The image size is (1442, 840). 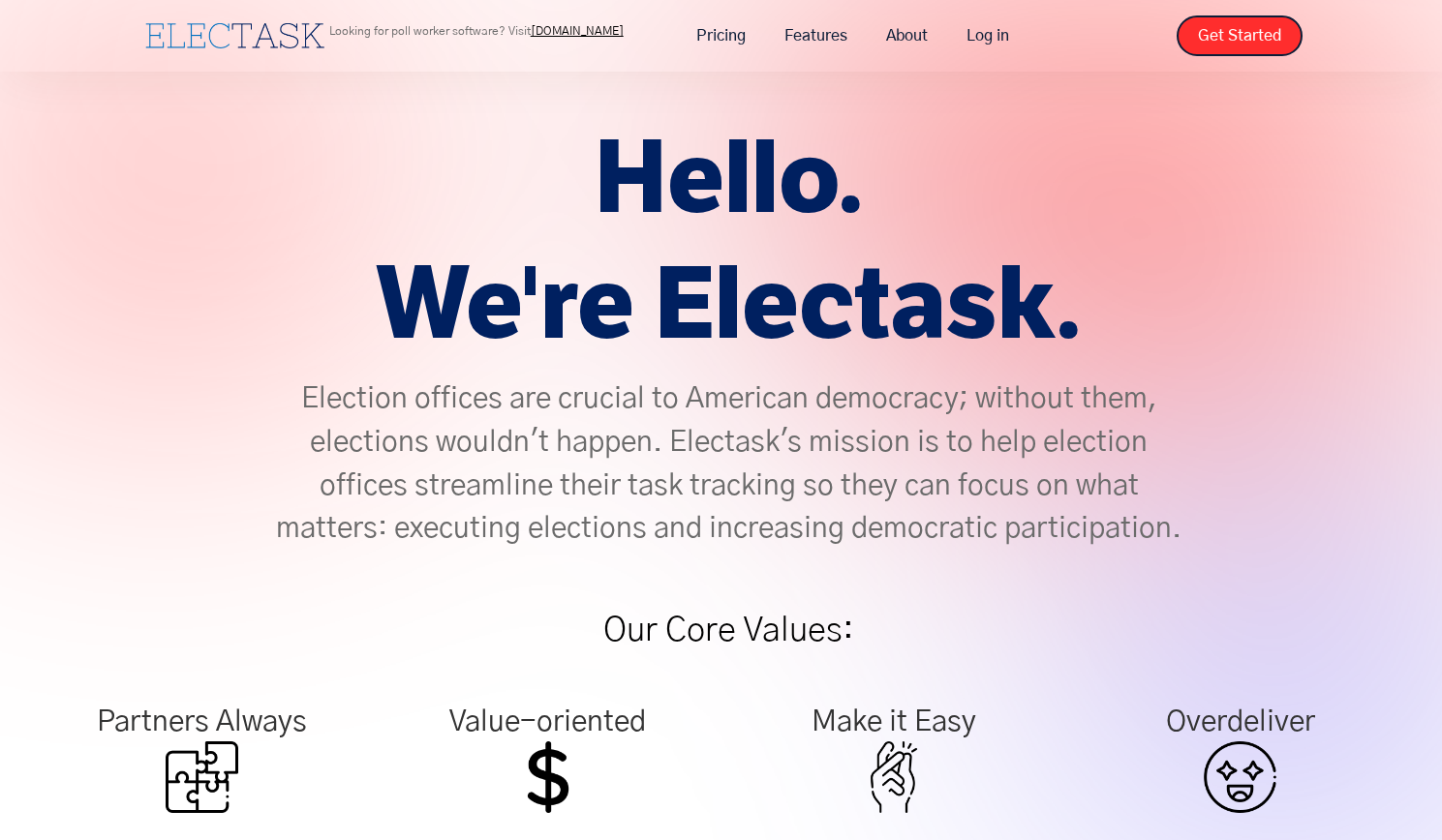 I want to click on h1: Our Core Values:, so click(x=729, y=632).